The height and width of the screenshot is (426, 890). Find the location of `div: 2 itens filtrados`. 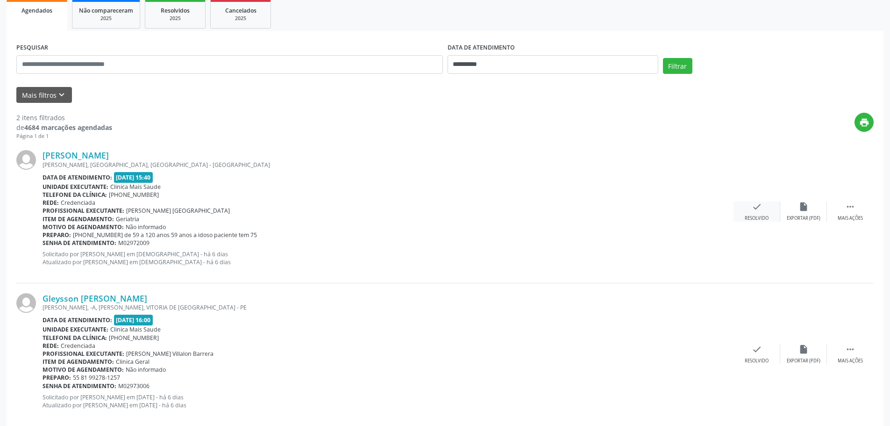

div: 2 itens filtrados is located at coordinates (64, 117).